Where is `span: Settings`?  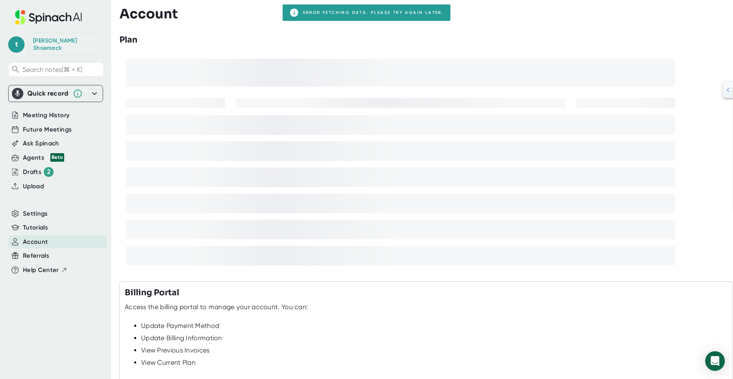 span: Settings is located at coordinates (35, 214).